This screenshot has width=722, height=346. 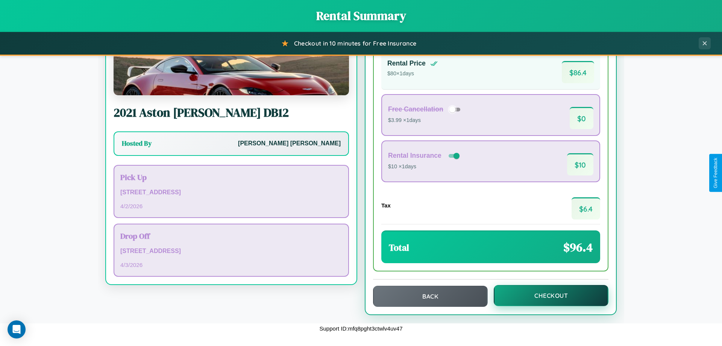 I want to click on p: 4 / 2 / 2026, so click(x=231, y=206).